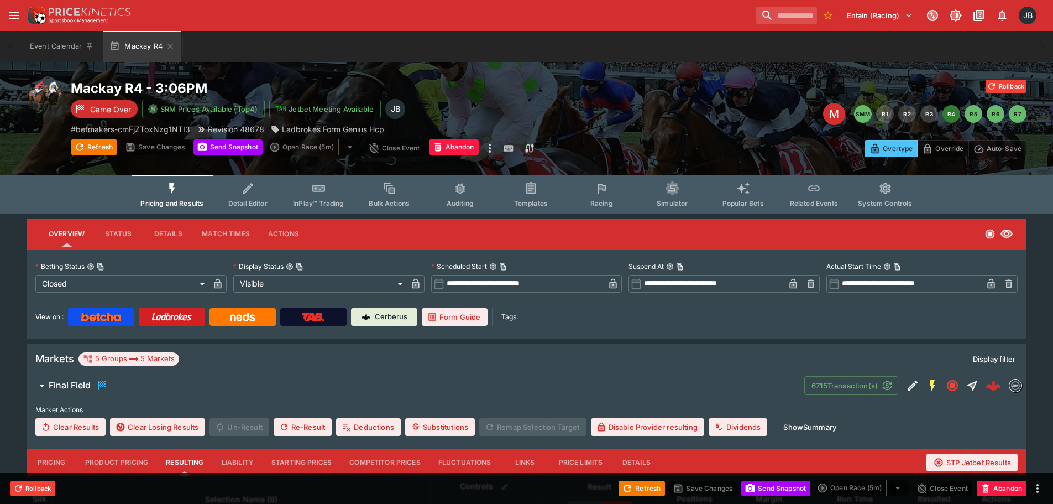 This screenshot has width=1053, height=504. Describe the element at coordinates (851, 385) in the screenshot. I see `button: 6715Transaction(s)` at that location.